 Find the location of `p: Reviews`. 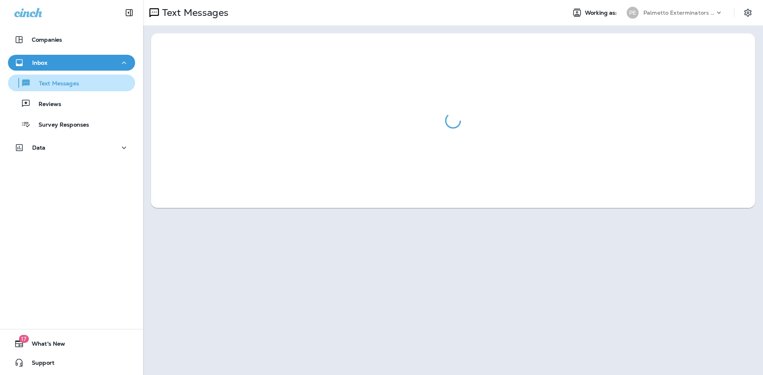

p: Reviews is located at coordinates (46, 104).